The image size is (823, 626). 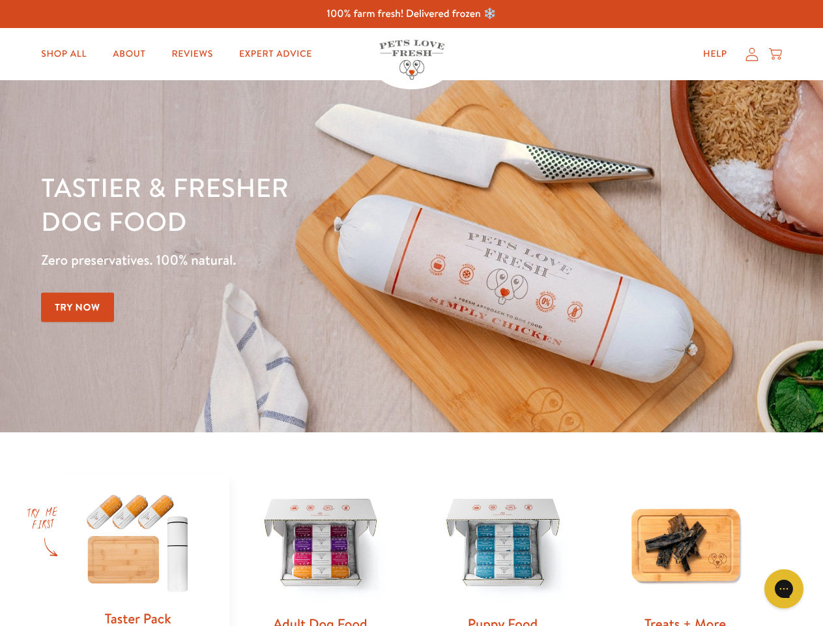 What do you see at coordinates (26, 24) in the screenshot?
I see `button: Gorgias live chat` at bounding box center [26, 24].